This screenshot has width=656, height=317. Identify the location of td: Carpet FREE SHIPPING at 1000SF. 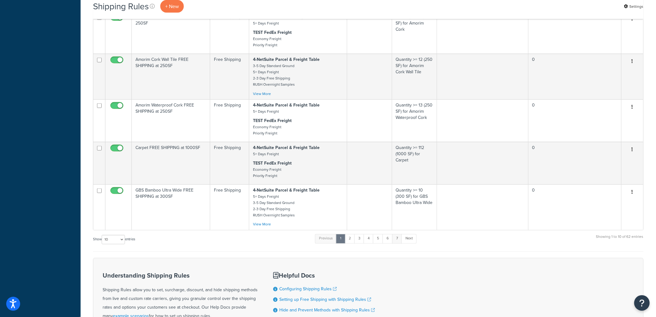
(171, 163).